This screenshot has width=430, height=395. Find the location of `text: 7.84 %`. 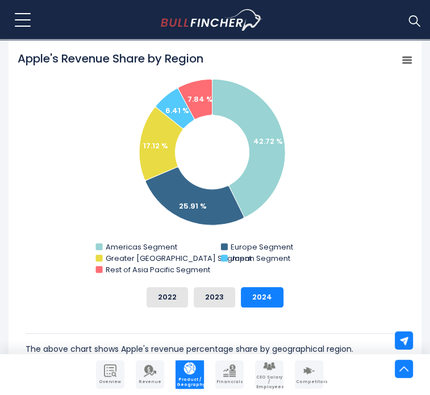

text: 7.84 % is located at coordinates (200, 99).